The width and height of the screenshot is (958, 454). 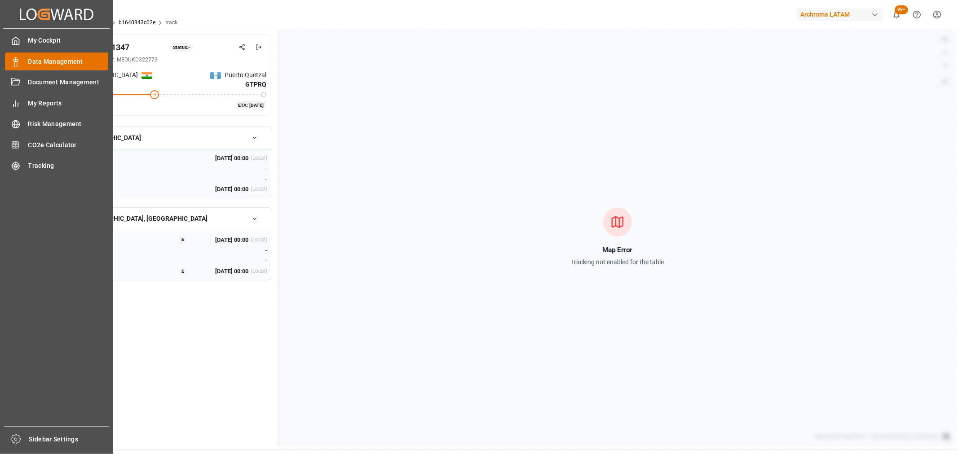 What do you see at coordinates (69, 440) in the screenshot?
I see `span: Sidebar Settings` at bounding box center [69, 440].